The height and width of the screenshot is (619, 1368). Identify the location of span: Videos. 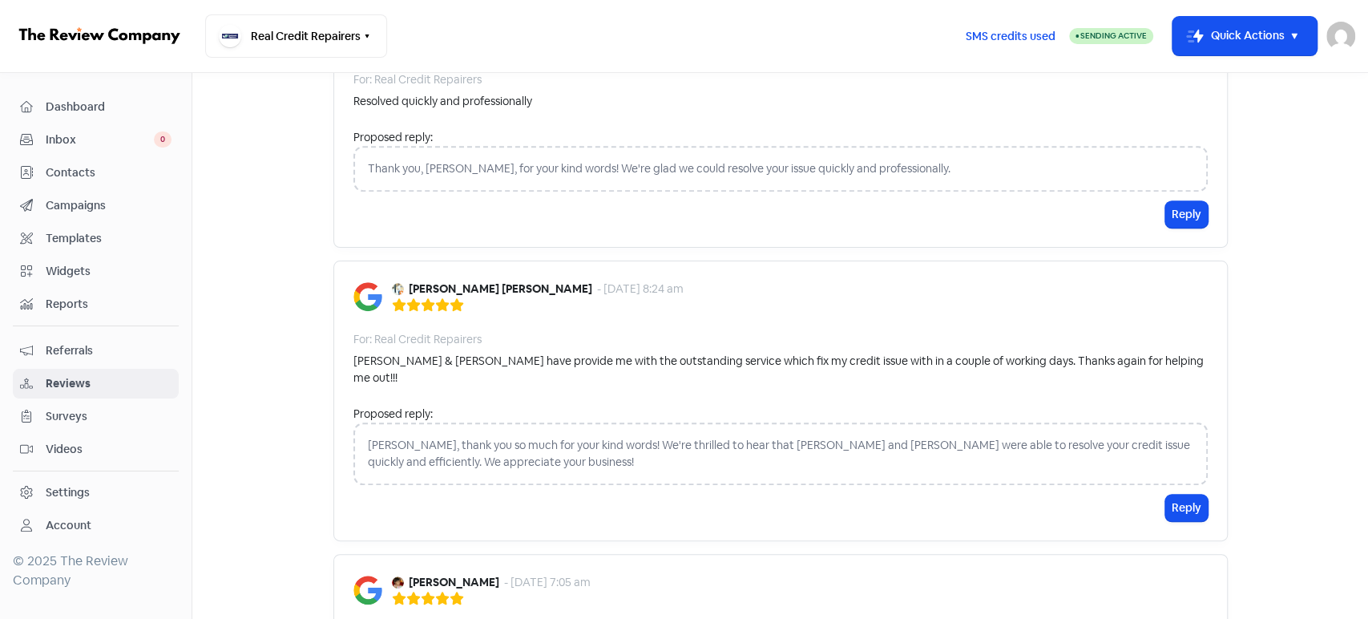
(108, 449).